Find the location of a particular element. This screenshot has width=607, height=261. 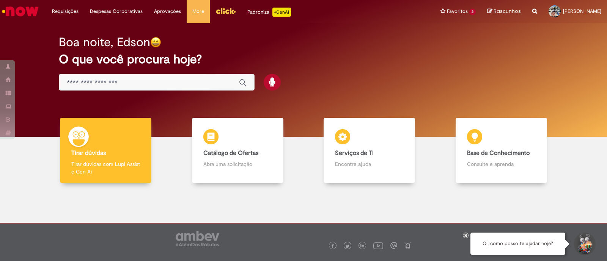

img: logo_footer_naosei.png is located at coordinates (408, 246).